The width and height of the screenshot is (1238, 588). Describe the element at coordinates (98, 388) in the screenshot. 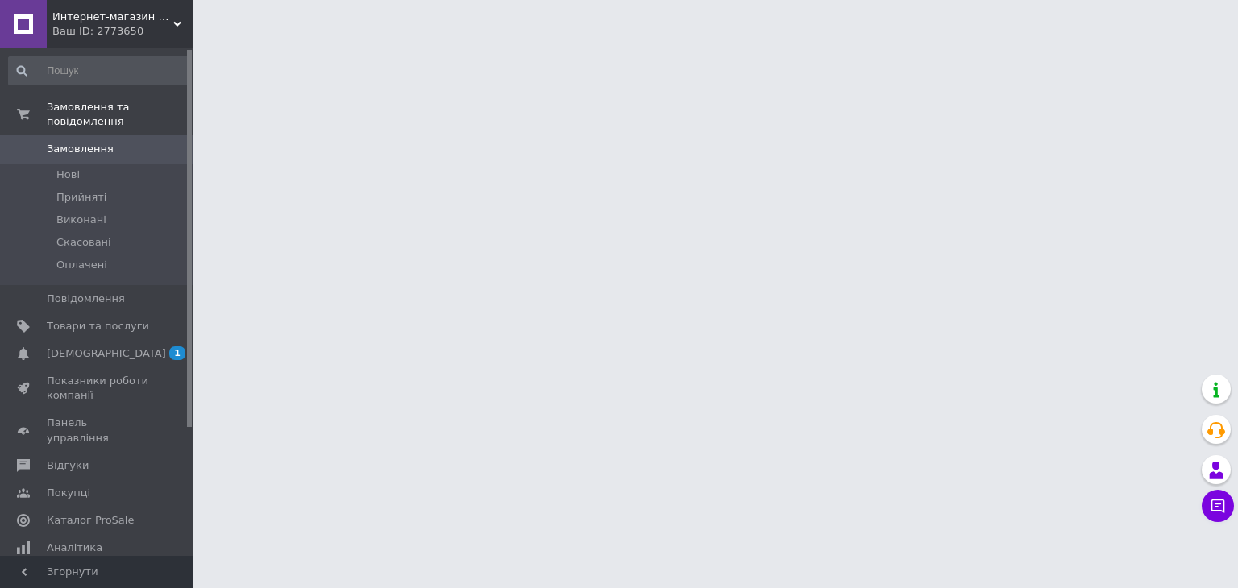

I see `span: Показники роботи компанії` at that location.